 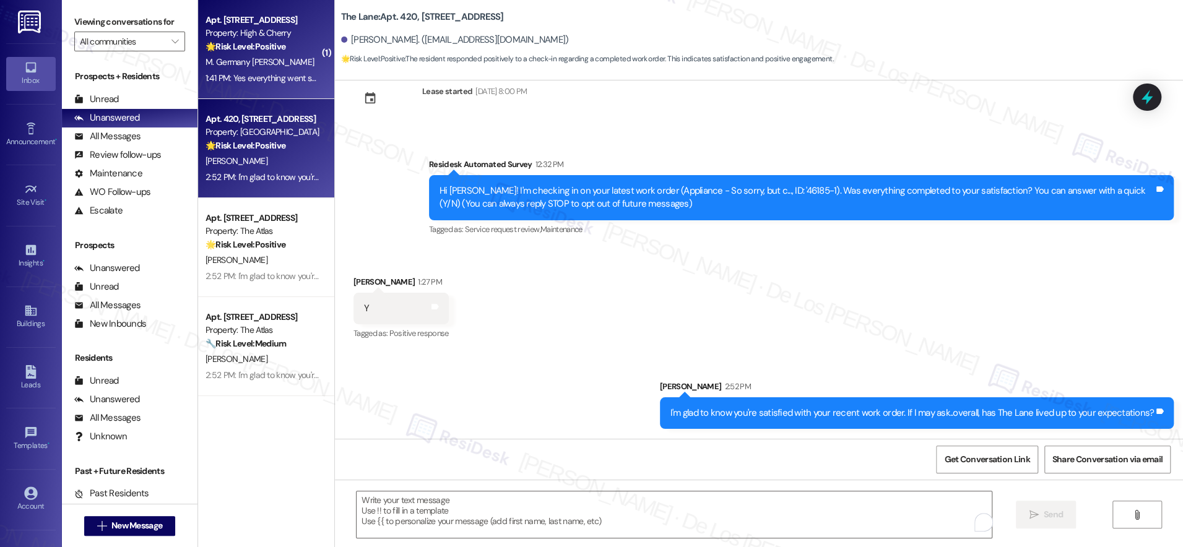 I want to click on a: Insights •, so click(x=31, y=256).